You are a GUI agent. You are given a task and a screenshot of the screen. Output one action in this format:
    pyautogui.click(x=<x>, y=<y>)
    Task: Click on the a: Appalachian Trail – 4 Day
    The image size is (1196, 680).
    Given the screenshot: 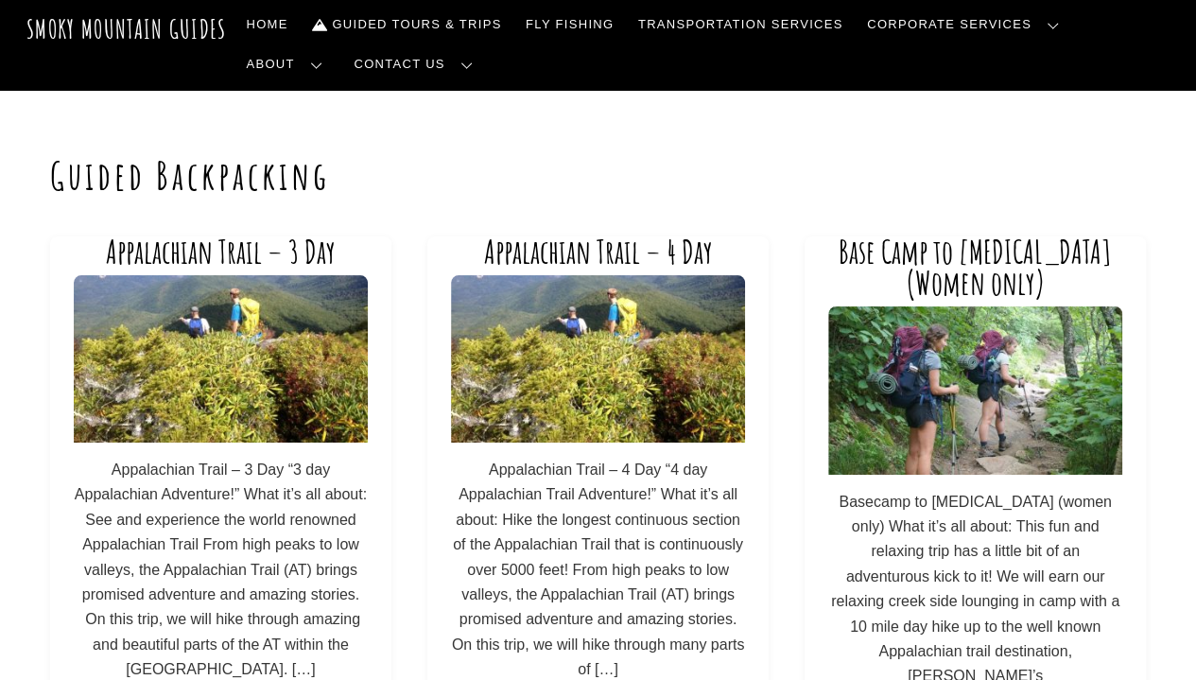 What is the action you would take?
    pyautogui.click(x=598, y=252)
    